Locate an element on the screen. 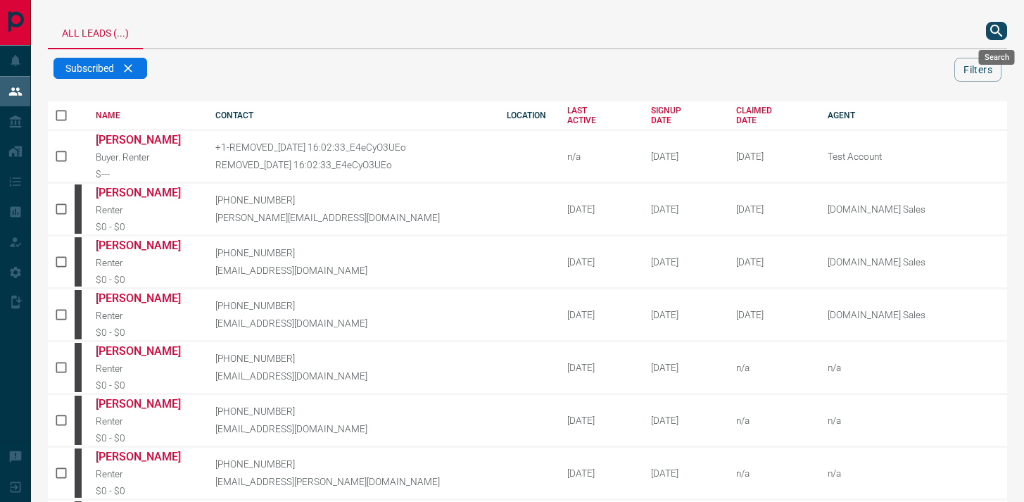 This screenshot has width=1024, height=502. p: Test Account is located at coordinates (915, 156).